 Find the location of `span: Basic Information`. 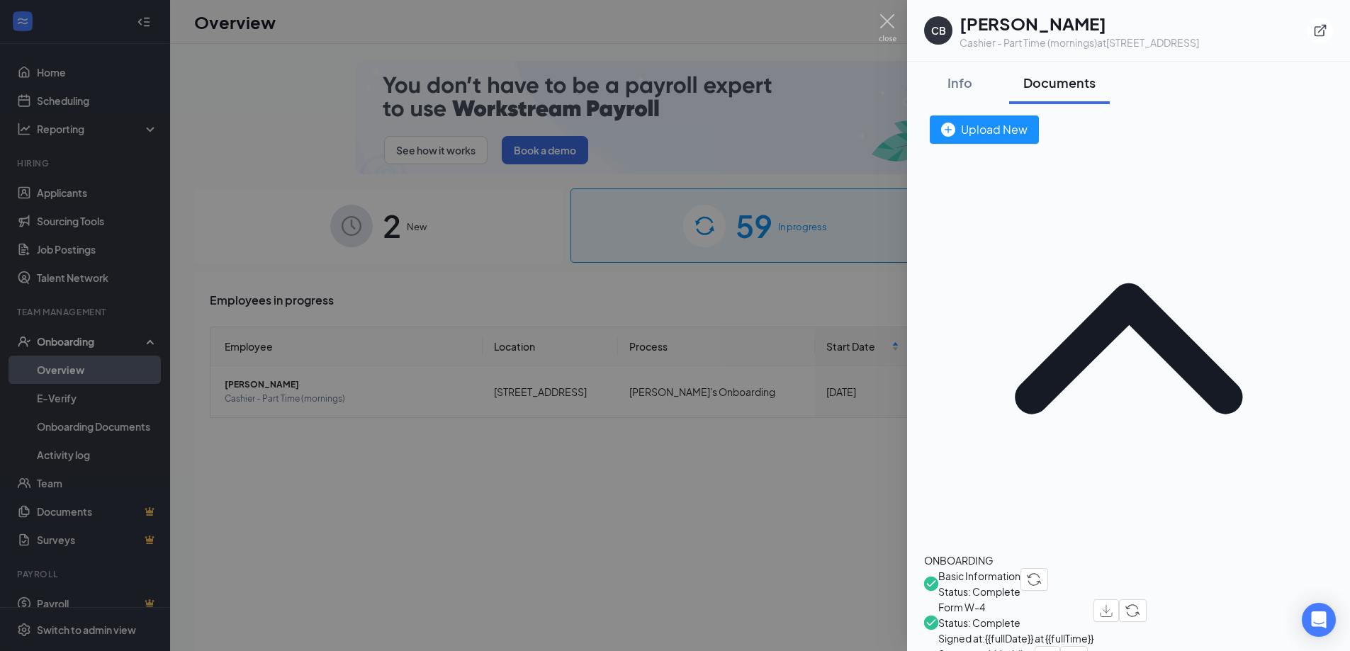

span: Basic Information is located at coordinates (979, 576).